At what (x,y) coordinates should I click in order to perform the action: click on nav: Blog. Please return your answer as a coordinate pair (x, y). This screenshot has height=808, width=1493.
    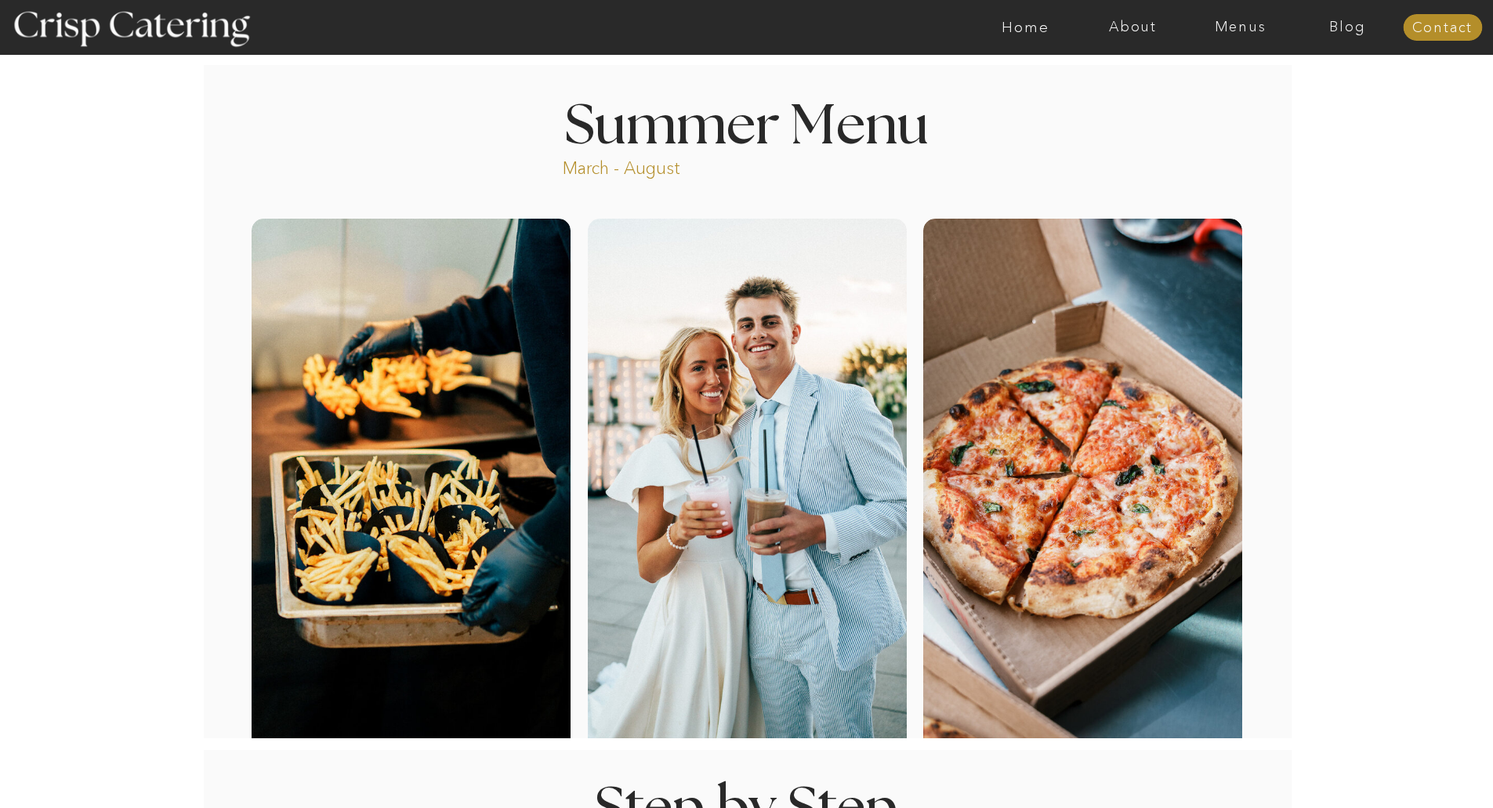
    Looking at the image, I should click on (1347, 27).